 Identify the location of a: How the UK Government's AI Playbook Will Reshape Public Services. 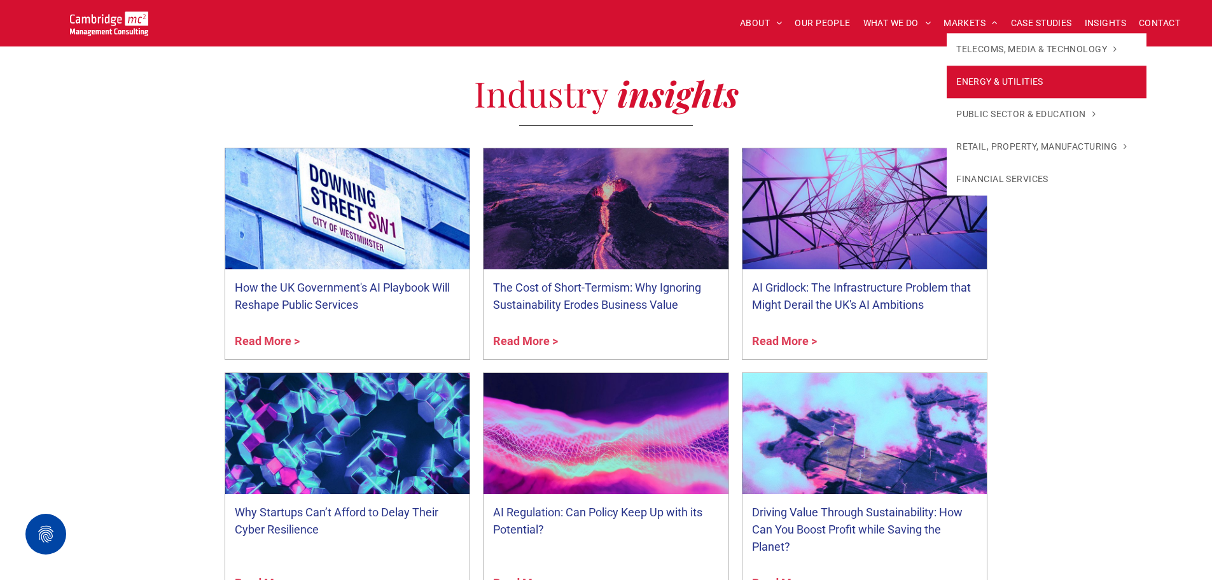
(348, 296).